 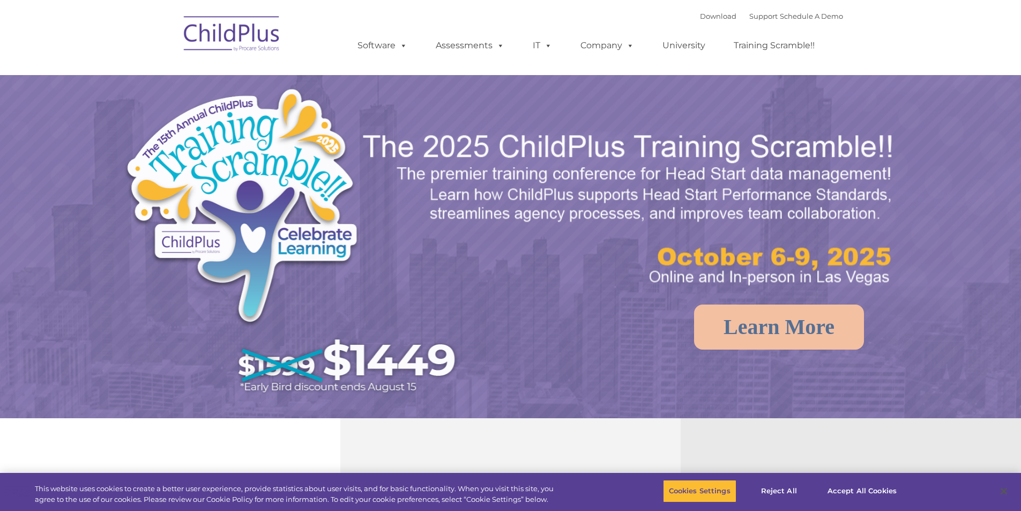 I want to click on div: This website uses cookies to create a better user experience, provide statistics about user visit..., so click(x=298, y=493).